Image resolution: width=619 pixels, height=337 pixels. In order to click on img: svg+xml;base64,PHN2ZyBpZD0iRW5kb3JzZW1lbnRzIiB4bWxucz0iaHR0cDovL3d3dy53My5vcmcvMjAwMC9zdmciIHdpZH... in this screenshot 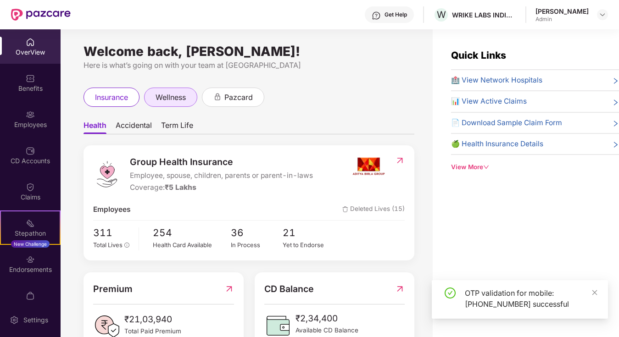, I will do `click(30, 260)`.